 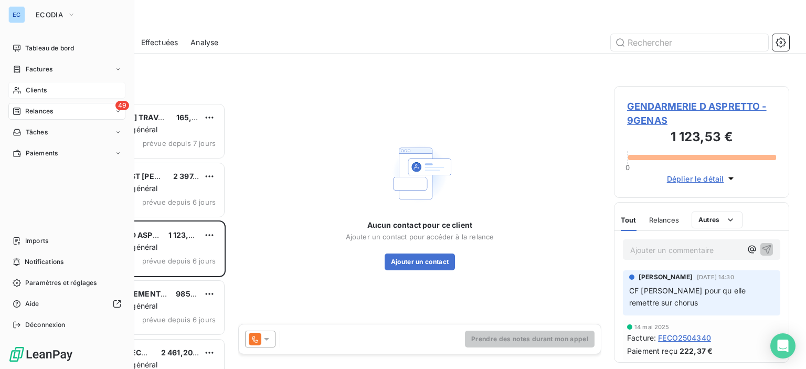 I want to click on h3: 1 123,53 €, so click(x=701, y=138).